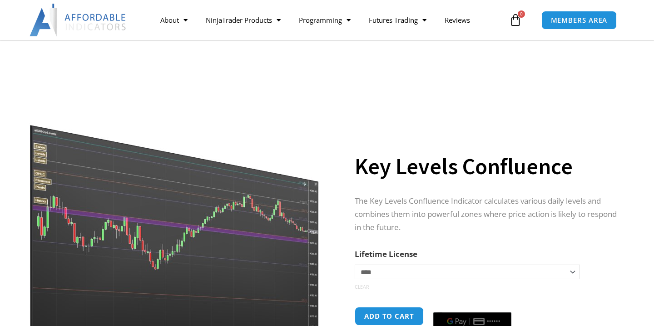  I want to click on img: LogoAI | Affordable Indicators – NinjaTrader, so click(78, 20).